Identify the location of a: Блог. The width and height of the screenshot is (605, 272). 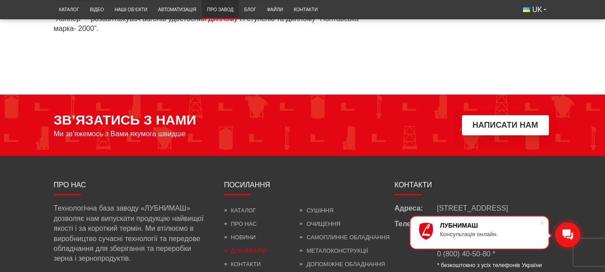
(250, 9).